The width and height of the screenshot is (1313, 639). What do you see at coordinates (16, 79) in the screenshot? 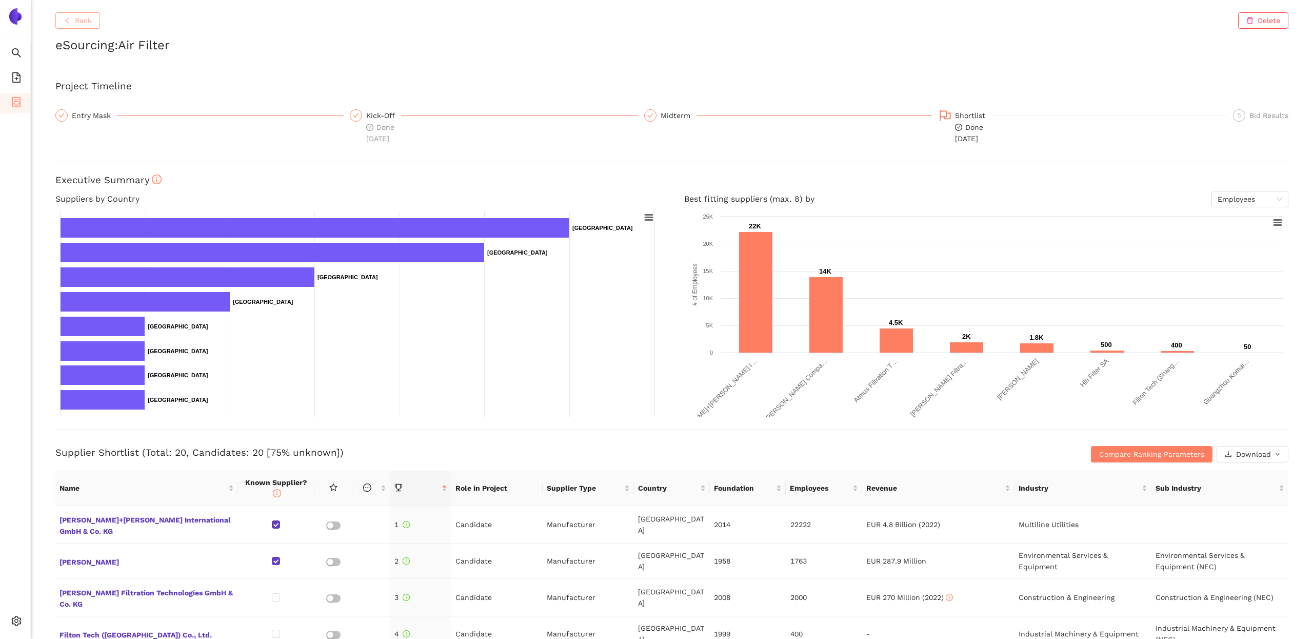
I see `span: file-add` at bounding box center [16, 79].